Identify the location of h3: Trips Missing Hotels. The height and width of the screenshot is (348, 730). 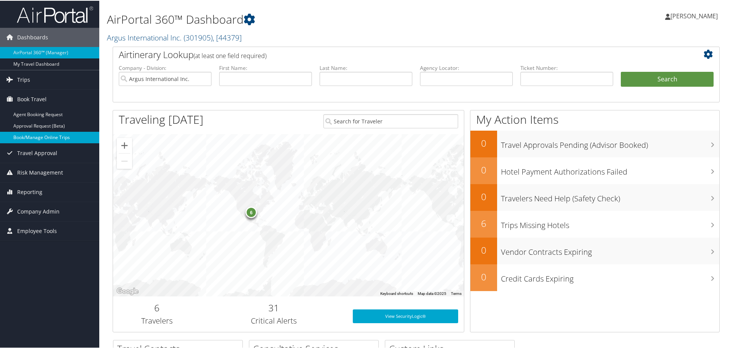
(610, 223).